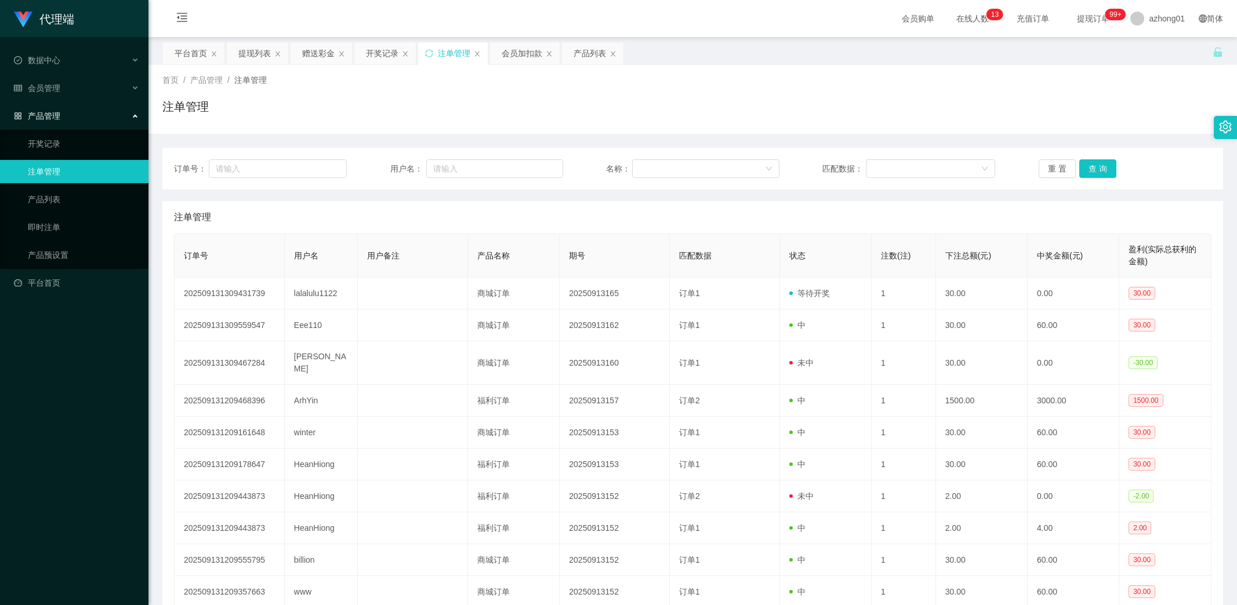 The height and width of the screenshot is (605, 1237). What do you see at coordinates (1225, 127) in the screenshot?
I see `i: 图标: setting` at bounding box center [1225, 127].